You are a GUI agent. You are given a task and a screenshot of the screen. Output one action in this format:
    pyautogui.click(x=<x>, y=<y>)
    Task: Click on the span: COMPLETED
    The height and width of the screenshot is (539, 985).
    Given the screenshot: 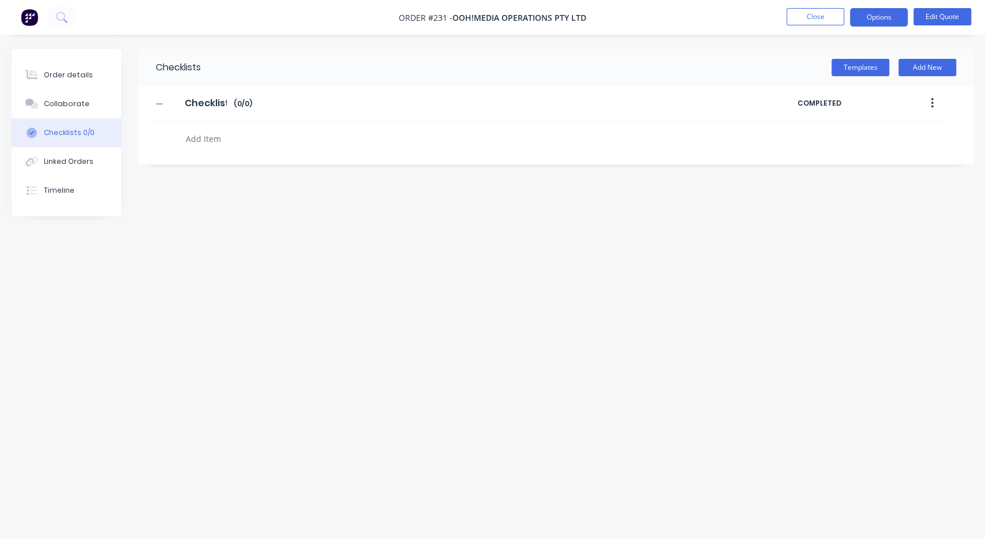 What is the action you would take?
    pyautogui.click(x=846, y=103)
    